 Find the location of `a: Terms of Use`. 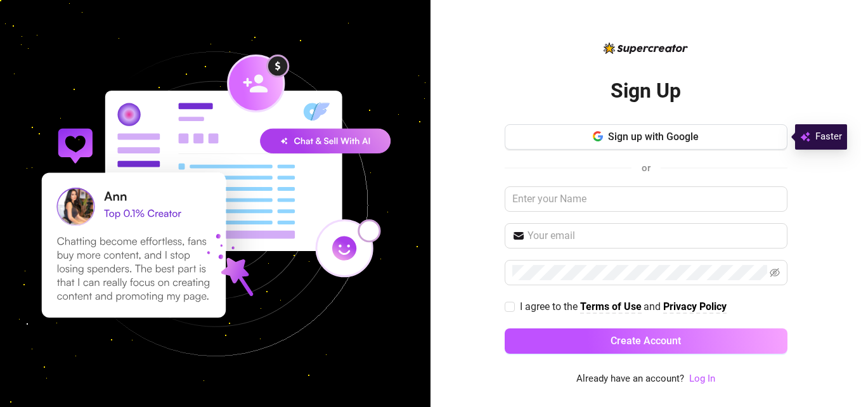

a: Terms of Use is located at coordinates (611, 307).